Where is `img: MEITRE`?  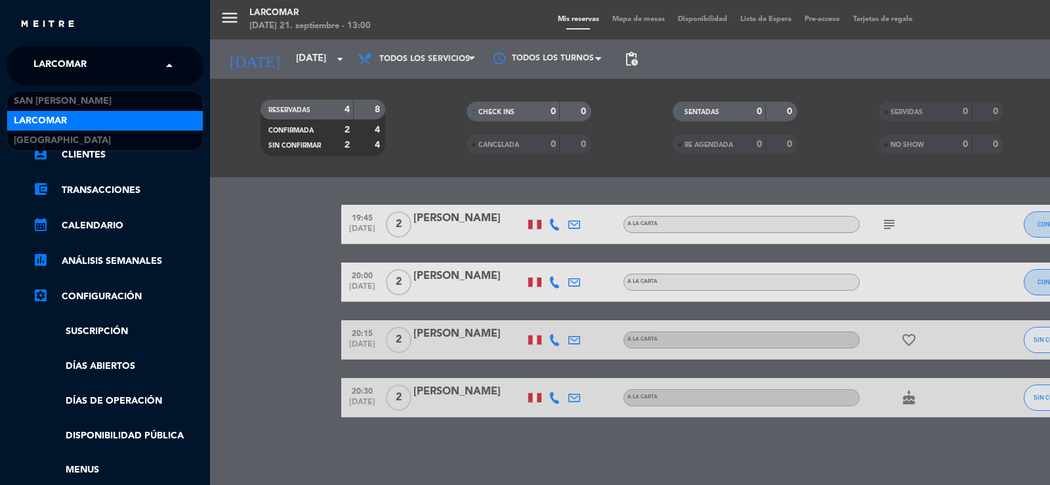 img: MEITRE is located at coordinates (47, 24).